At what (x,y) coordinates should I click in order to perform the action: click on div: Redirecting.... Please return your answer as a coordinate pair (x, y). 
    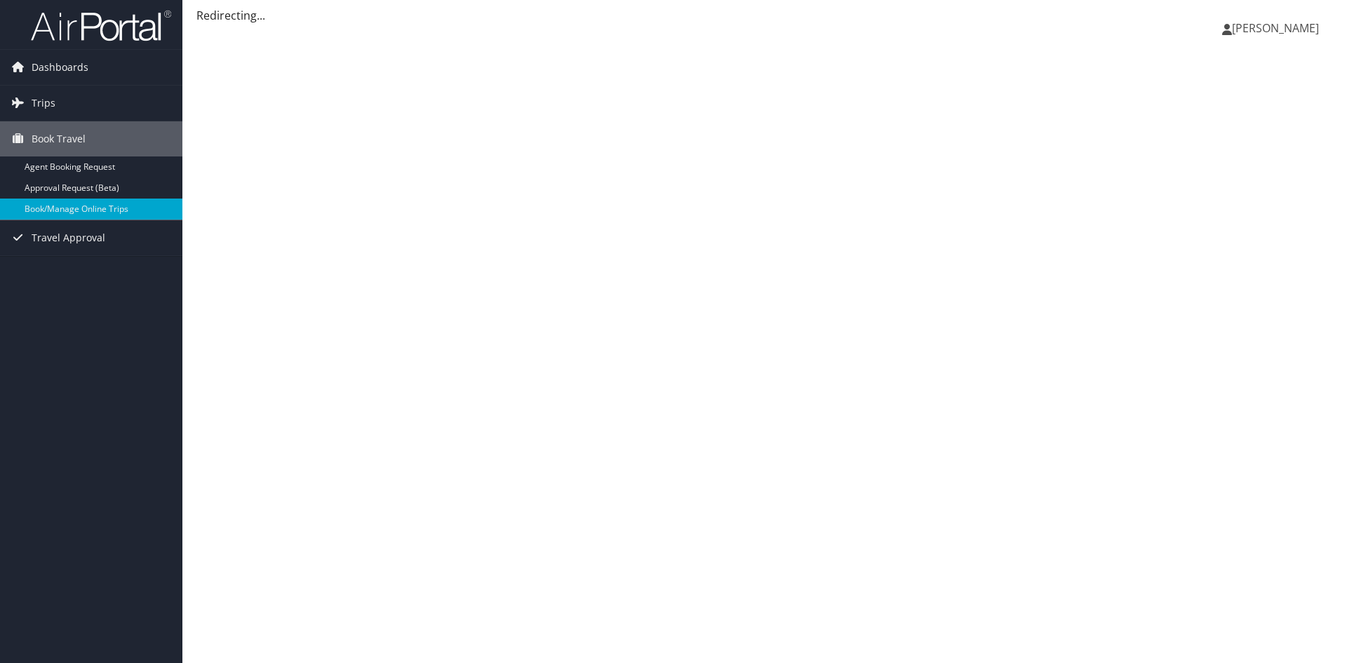
    Looking at the image, I should click on (765, 15).